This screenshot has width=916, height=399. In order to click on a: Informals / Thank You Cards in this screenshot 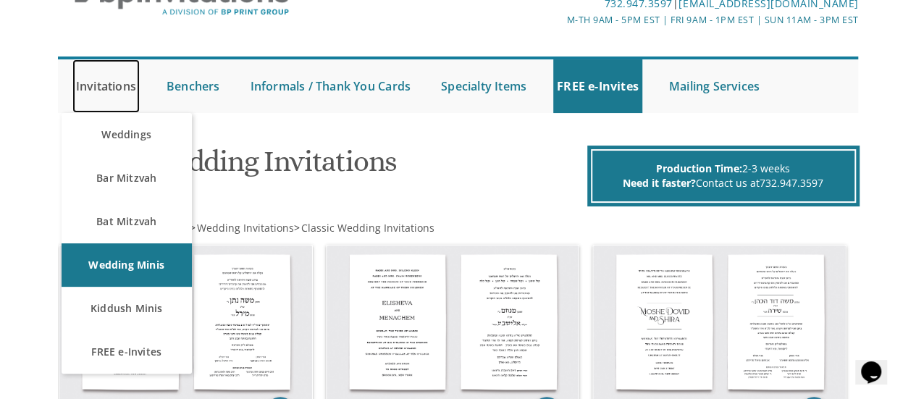, I will do `click(330, 86)`.